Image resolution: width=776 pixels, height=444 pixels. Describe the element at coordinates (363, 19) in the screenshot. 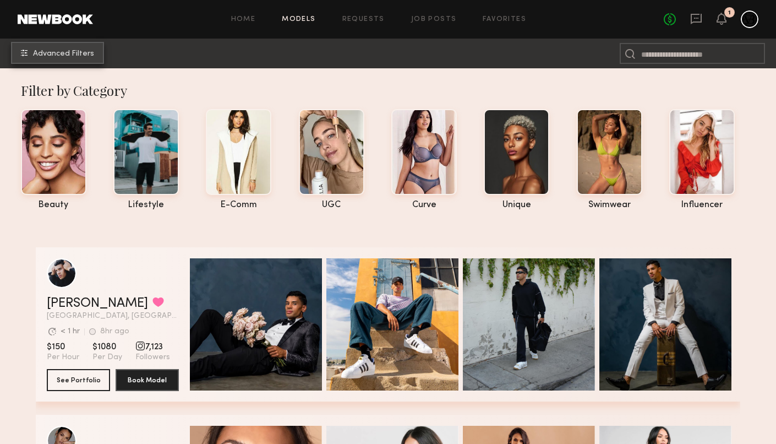

I see `a: Requests` at that location.